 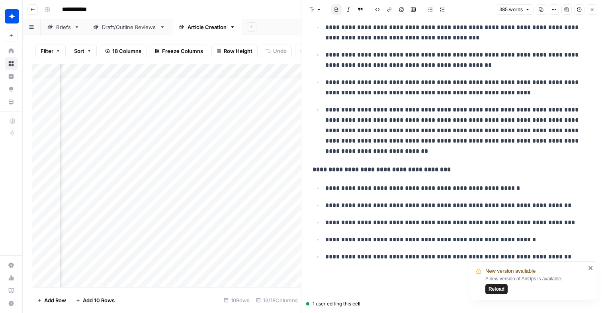 I want to click on a: Settings, so click(x=11, y=265).